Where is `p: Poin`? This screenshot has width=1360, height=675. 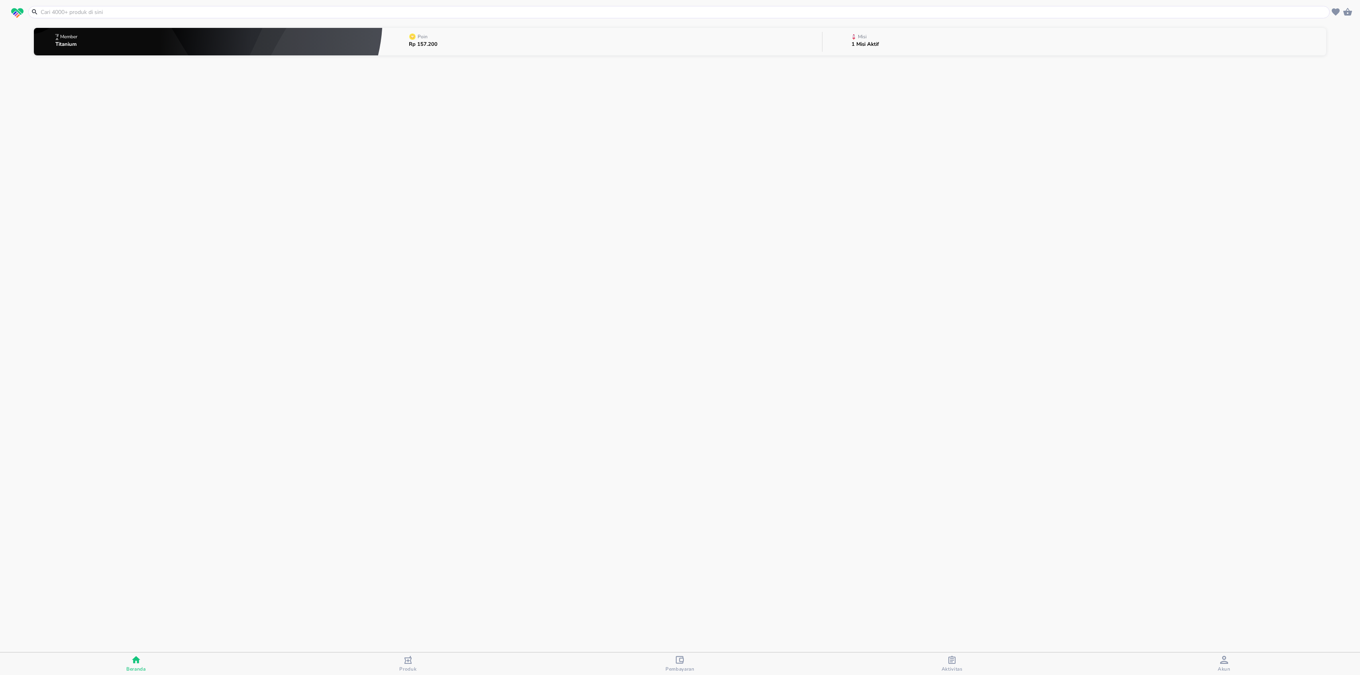
p: Poin is located at coordinates (422, 37).